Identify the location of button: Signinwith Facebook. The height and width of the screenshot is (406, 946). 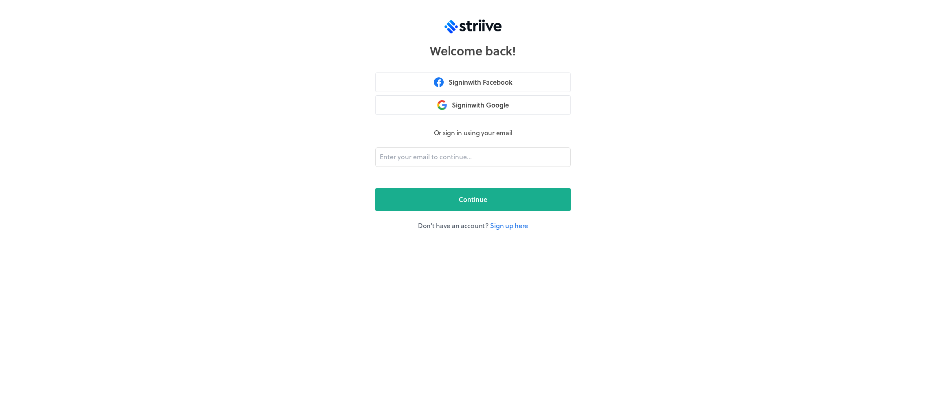
(473, 82).